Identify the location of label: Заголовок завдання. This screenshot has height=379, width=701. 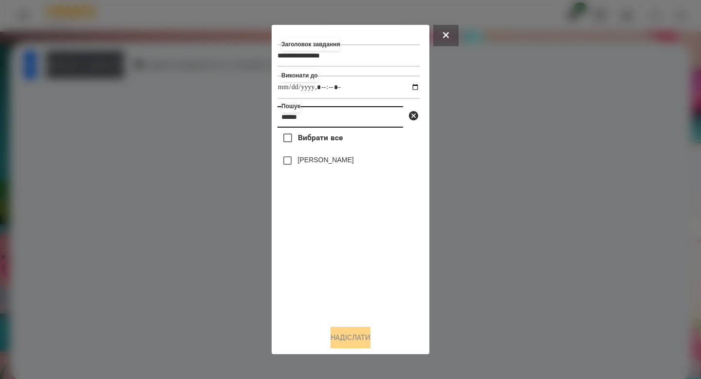
(311, 44).